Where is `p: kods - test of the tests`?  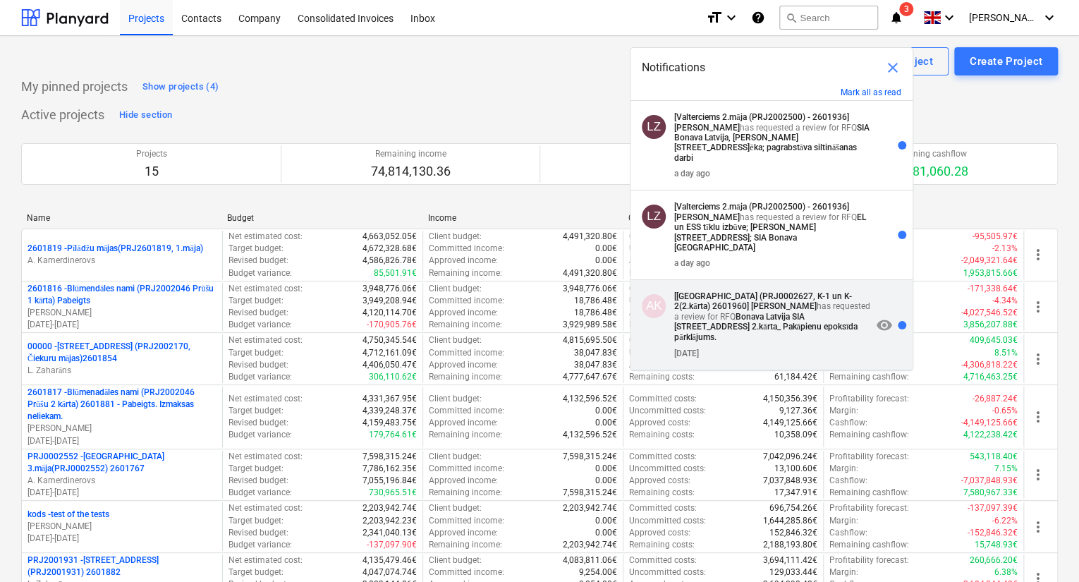
p: kods - test of the tests is located at coordinates (68, 514).